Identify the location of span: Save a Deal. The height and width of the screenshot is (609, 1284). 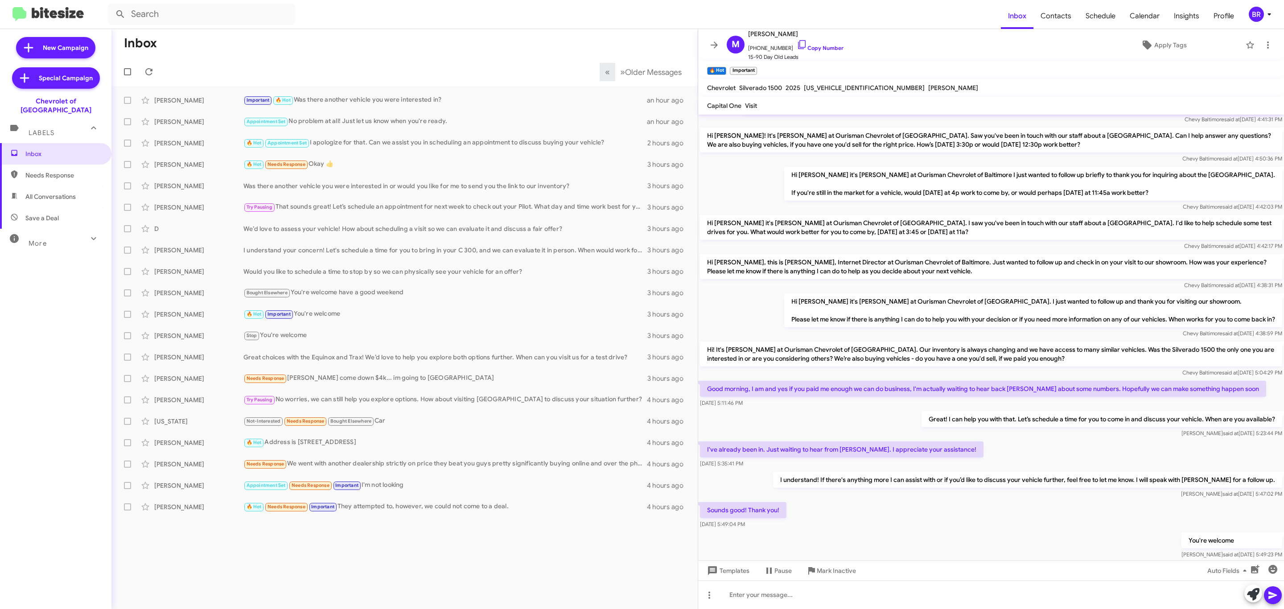
(42, 218).